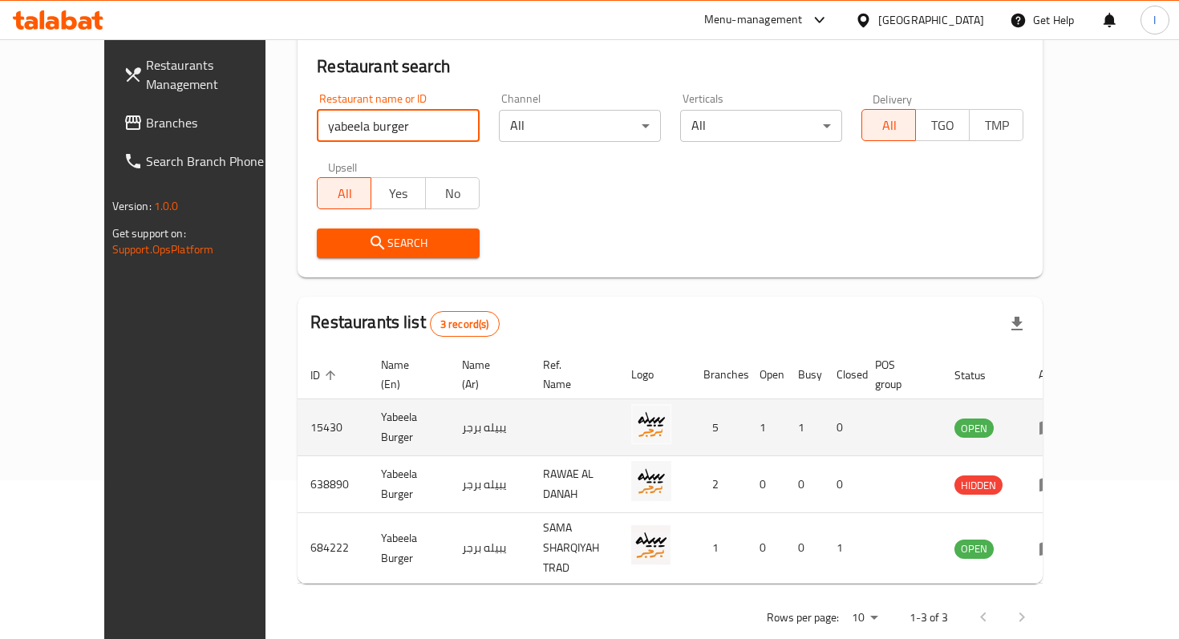 This screenshot has height=639, width=1179. I want to click on span: 3 record(s), so click(464, 324).